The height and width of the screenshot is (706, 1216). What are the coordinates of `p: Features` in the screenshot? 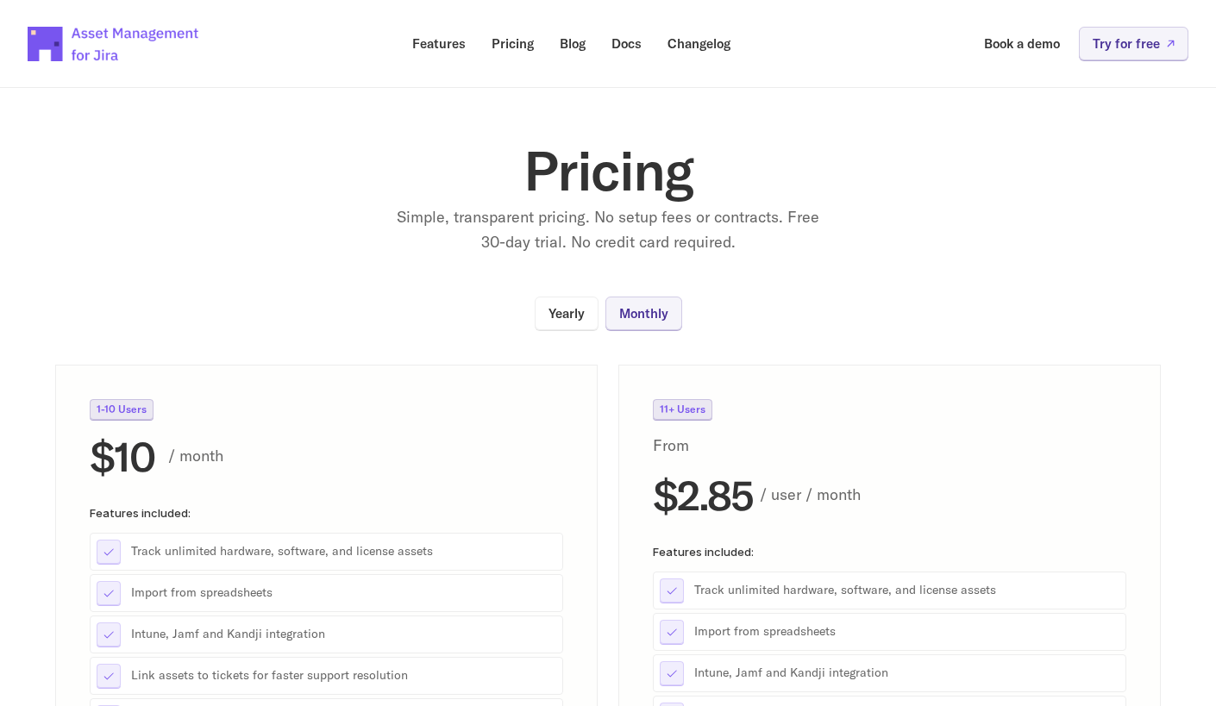 It's located at (439, 43).